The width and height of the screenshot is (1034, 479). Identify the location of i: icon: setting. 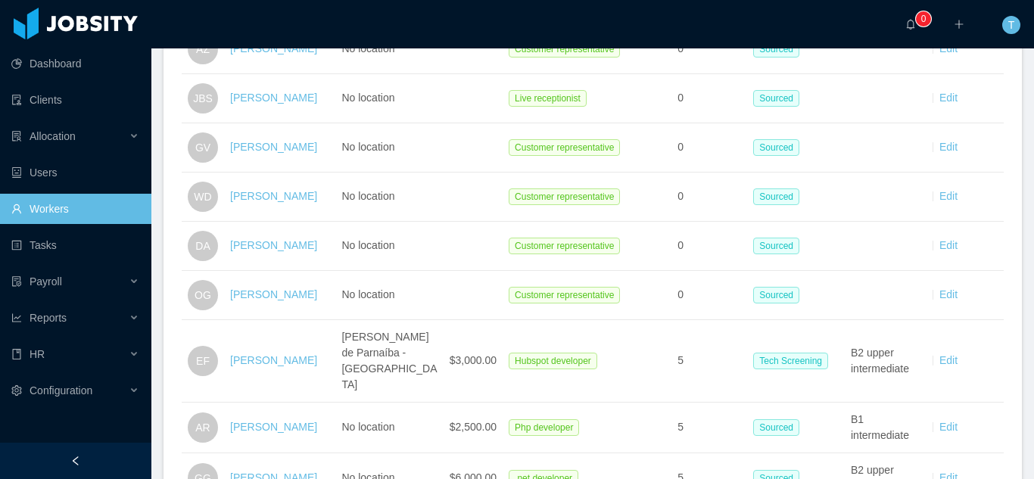
(17, 390).